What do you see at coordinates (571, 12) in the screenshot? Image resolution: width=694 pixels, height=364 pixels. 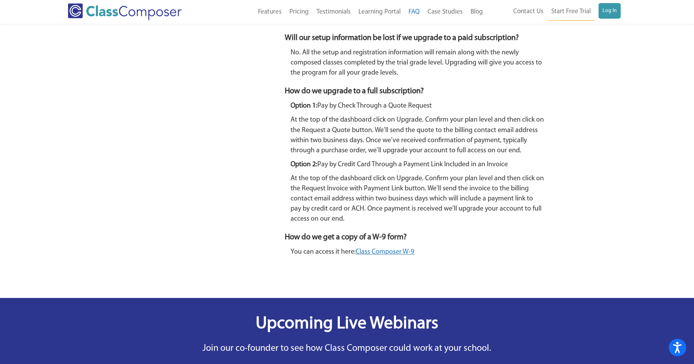 I see `a: Start Free Trial` at bounding box center [571, 12].